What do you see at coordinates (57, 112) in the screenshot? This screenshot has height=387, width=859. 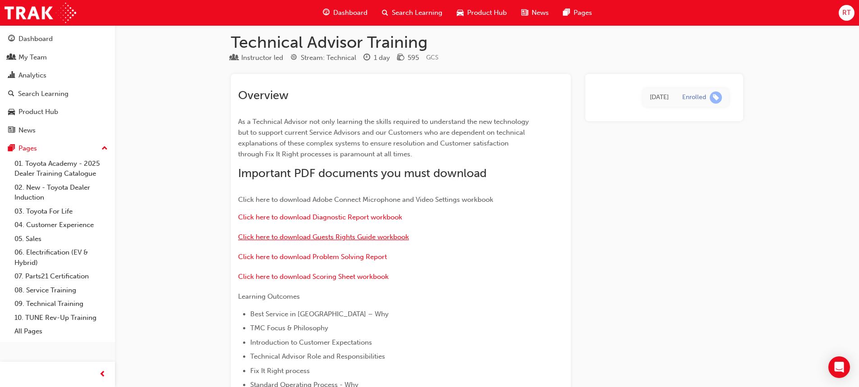 I see `a: Product Hub` at bounding box center [57, 112].